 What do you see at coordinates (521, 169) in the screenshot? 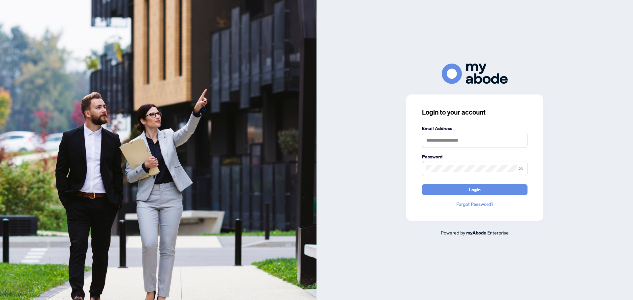
I see `span: eye-invisible` at bounding box center [521, 169].